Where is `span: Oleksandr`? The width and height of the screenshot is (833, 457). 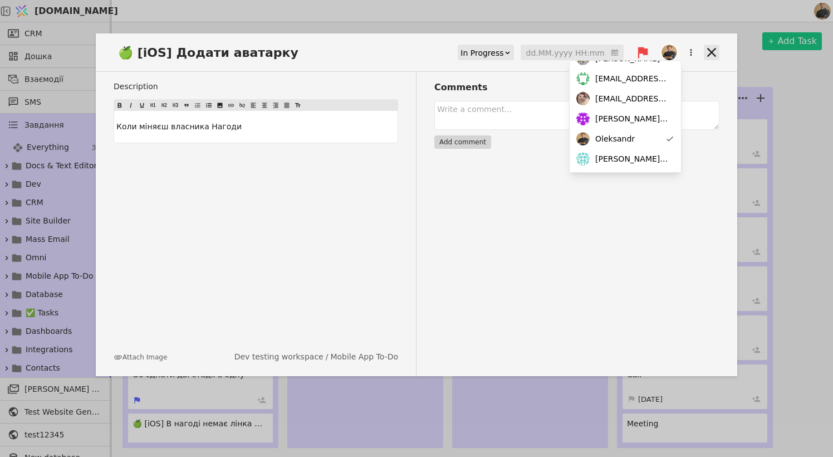 span: Oleksandr is located at coordinates (615, 139).